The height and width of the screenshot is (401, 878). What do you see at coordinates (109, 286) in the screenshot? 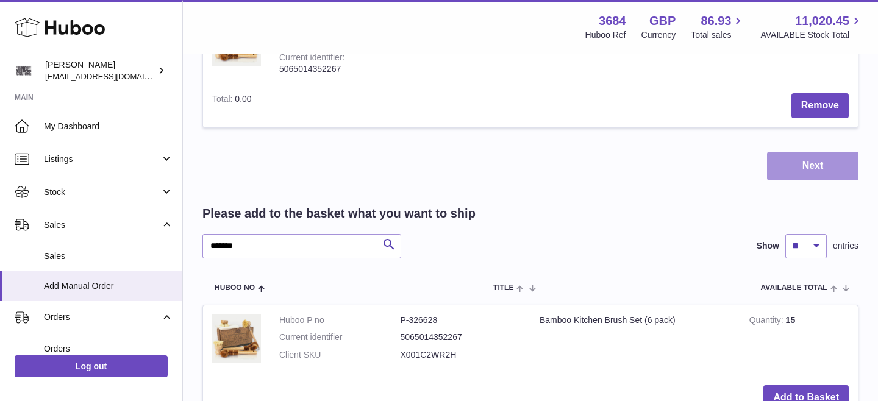
I see `span: Add Manual Order` at bounding box center [109, 286].